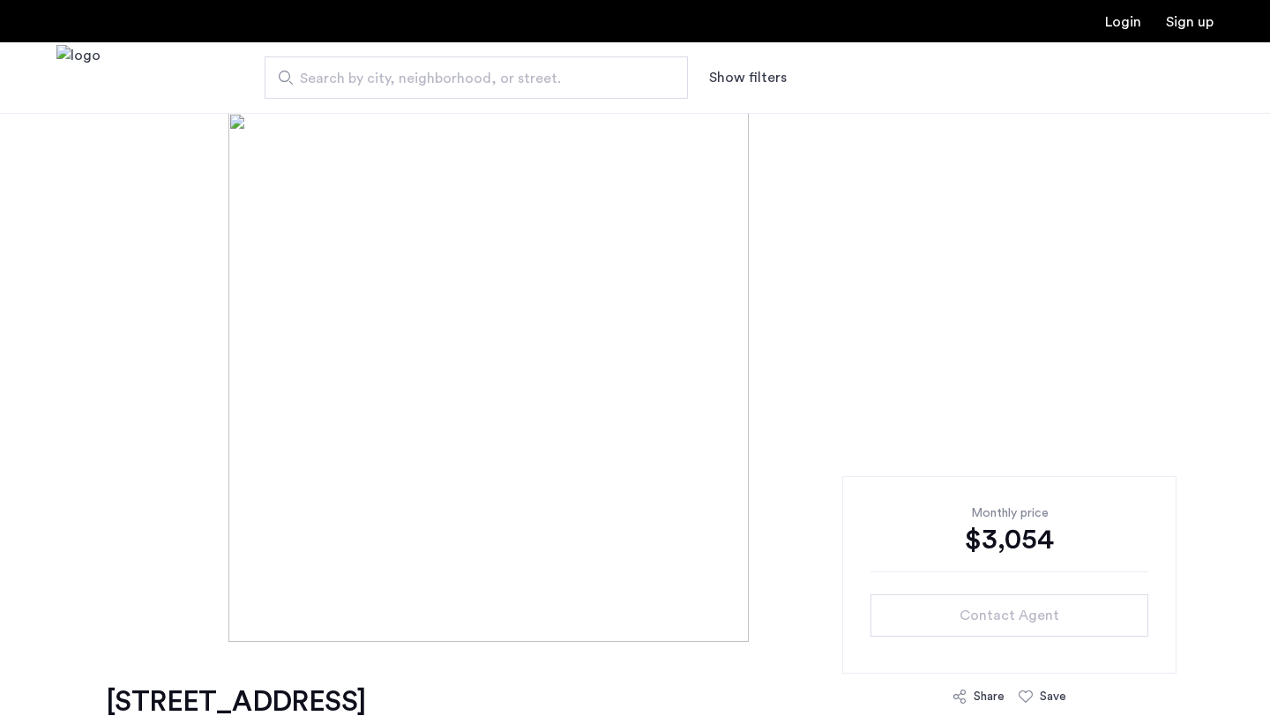  Describe the element at coordinates (1123, 22) in the screenshot. I see `a: Login` at that location.